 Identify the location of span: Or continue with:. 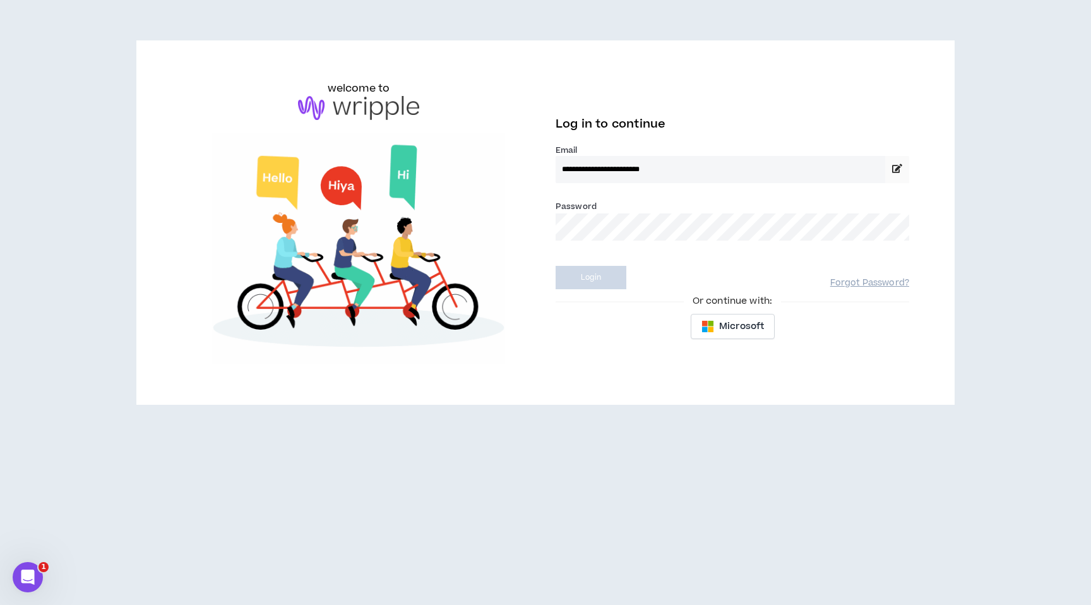
(732, 301).